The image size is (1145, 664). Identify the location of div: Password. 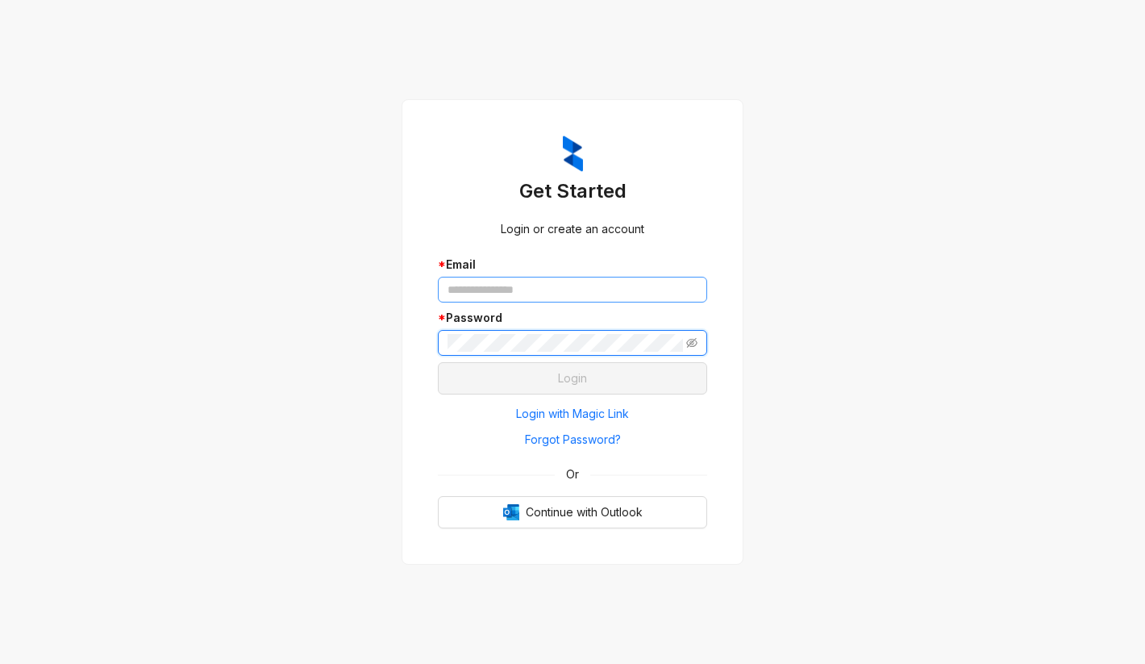
(573, 318).